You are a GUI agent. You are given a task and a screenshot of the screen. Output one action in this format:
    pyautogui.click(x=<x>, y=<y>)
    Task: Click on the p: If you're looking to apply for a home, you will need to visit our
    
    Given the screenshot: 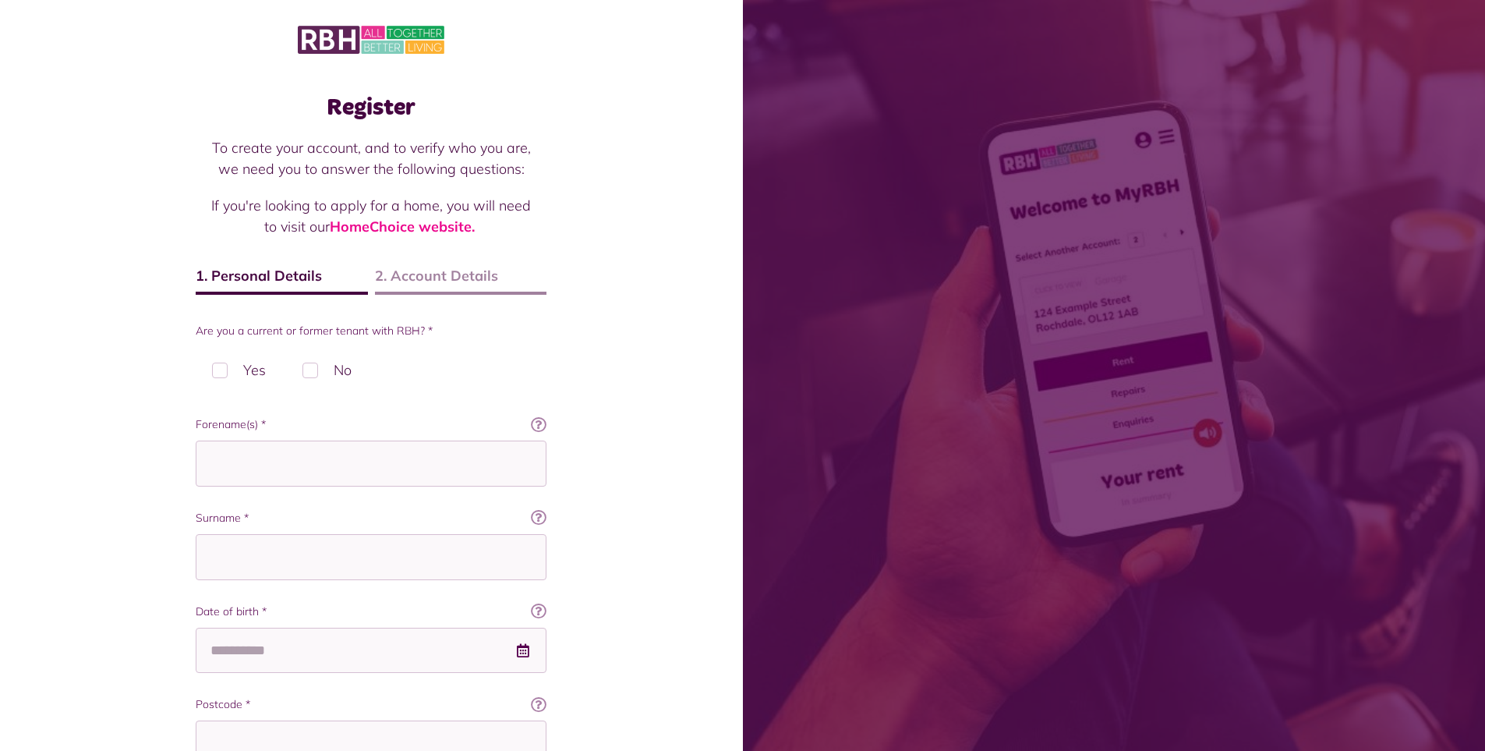 What is the action you would take?
    pyautogui.click(x=371, y=216)
    